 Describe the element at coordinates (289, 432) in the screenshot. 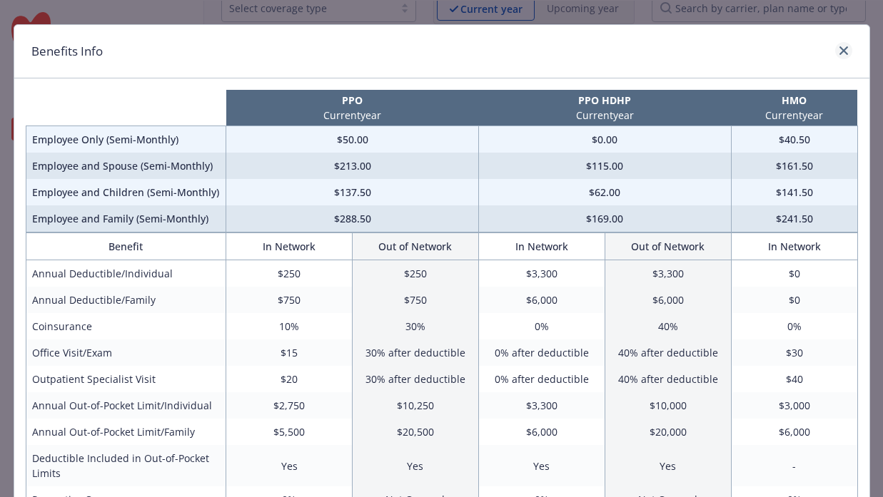

I see `td: $5,500` at that location.